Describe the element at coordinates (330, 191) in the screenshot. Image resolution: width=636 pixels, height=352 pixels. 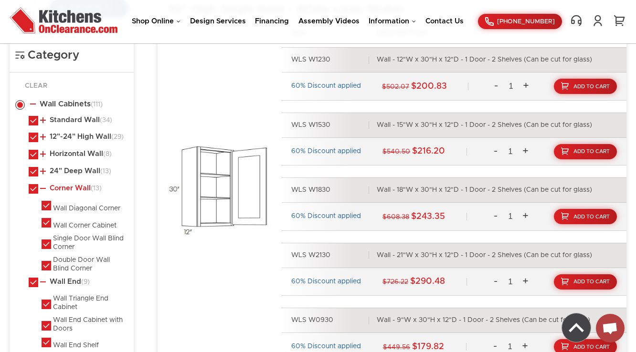
I see `div: WLS W1830` at that location.